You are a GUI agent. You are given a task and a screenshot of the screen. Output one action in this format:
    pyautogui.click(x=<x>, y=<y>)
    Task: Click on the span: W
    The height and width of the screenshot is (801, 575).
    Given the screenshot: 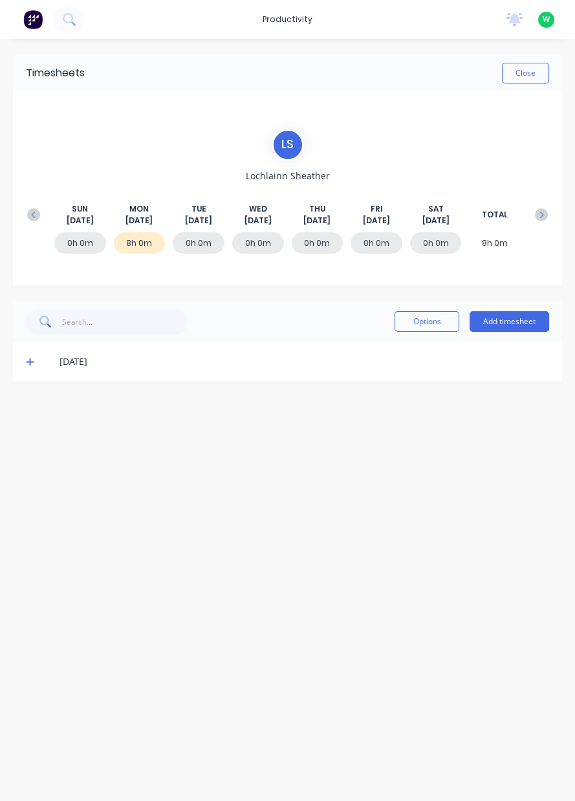 What is the action you would take?
    pyautogui.click(x=546, y=19)
    